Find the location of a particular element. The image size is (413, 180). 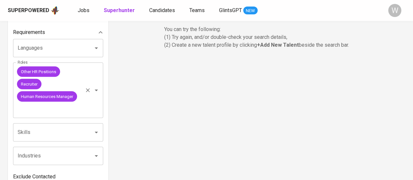

a: GlintsGPT NEW is located at coordinates (238, 10).